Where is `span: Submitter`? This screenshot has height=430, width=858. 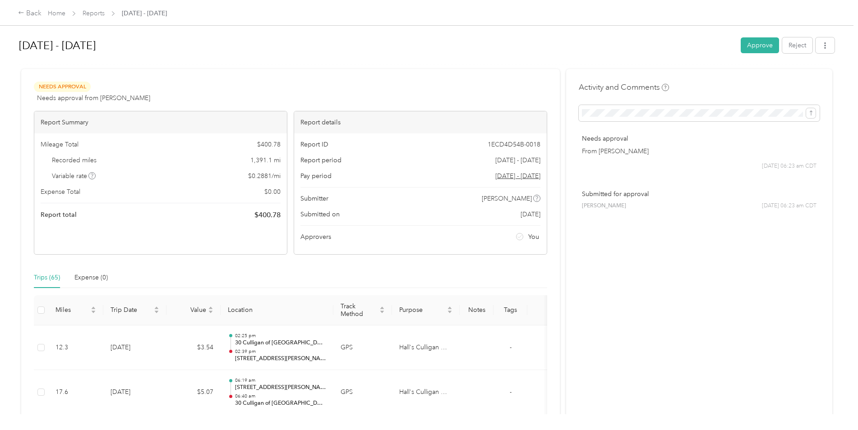
span: Submitter is located at coordinates (314, 198).